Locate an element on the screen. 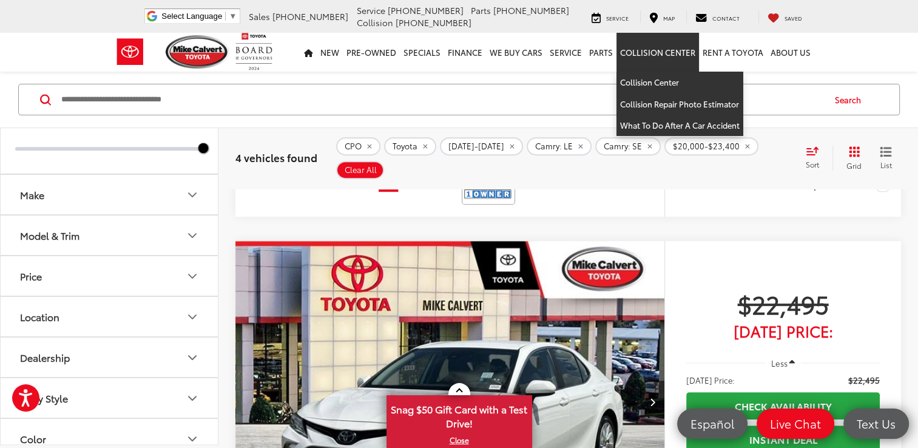 This screenshot has height=448, width=918. span: Text Us is located at coordinates (876, 423).